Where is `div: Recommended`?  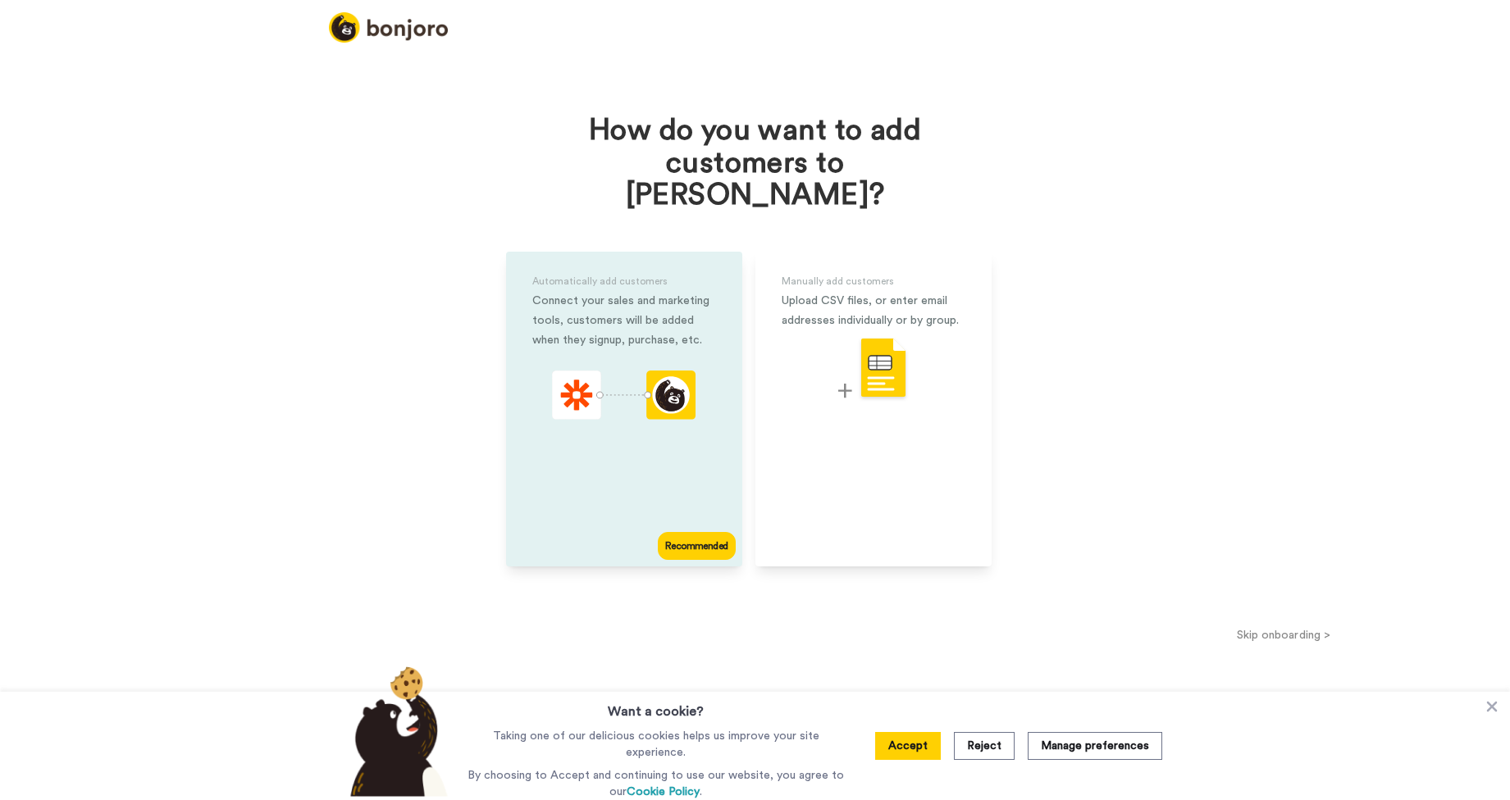
div: Recommended is located at coordinates (696, 546).